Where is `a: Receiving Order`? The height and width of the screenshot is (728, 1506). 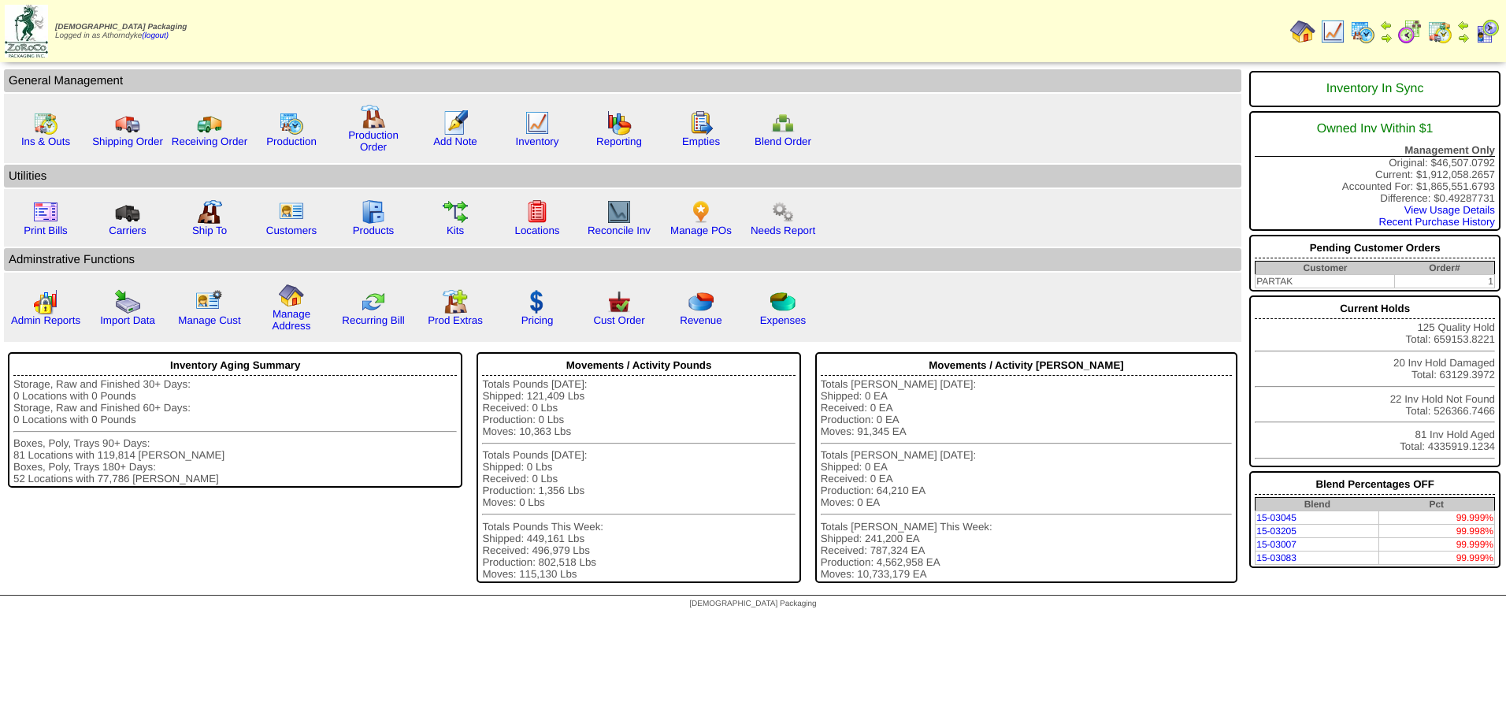 a: Receiving Order is located at coordinates (209, 141).